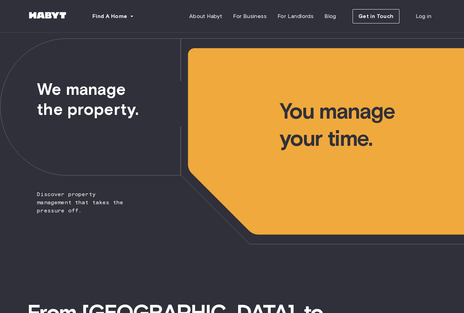  I want to click on span: Log in, so click(424, 16).